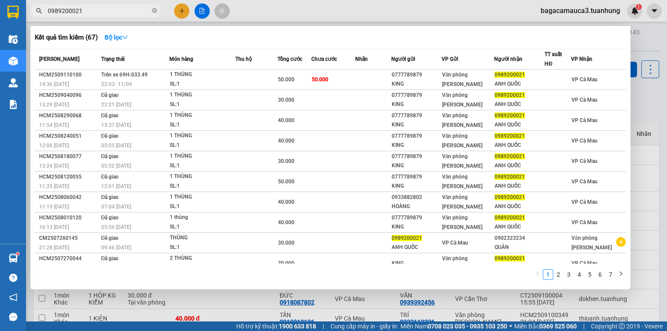 Image resolution: width=667 pixels, height=331 pixels. What do you see at coordinates (537, 273) in the screenshot?
I see `span: left` at bounding box center [537, 273].